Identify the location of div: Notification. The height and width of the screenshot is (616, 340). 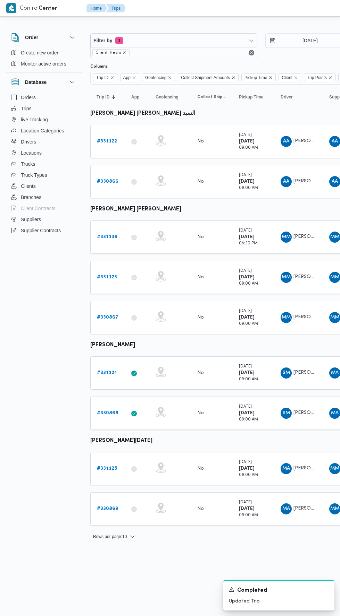
(278, 591).